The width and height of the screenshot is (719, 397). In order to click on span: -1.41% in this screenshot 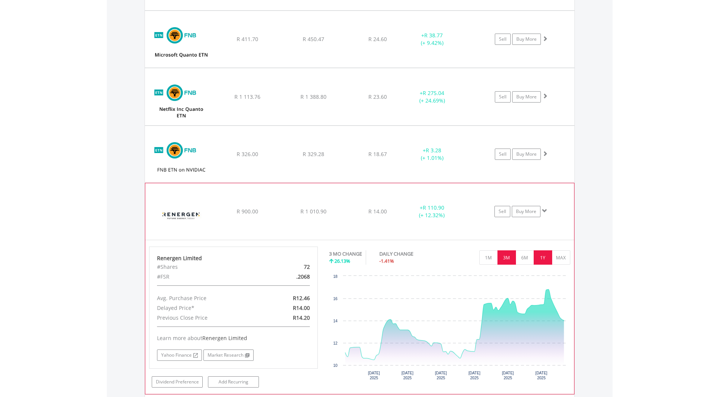, I will do `click(387, 261)`.